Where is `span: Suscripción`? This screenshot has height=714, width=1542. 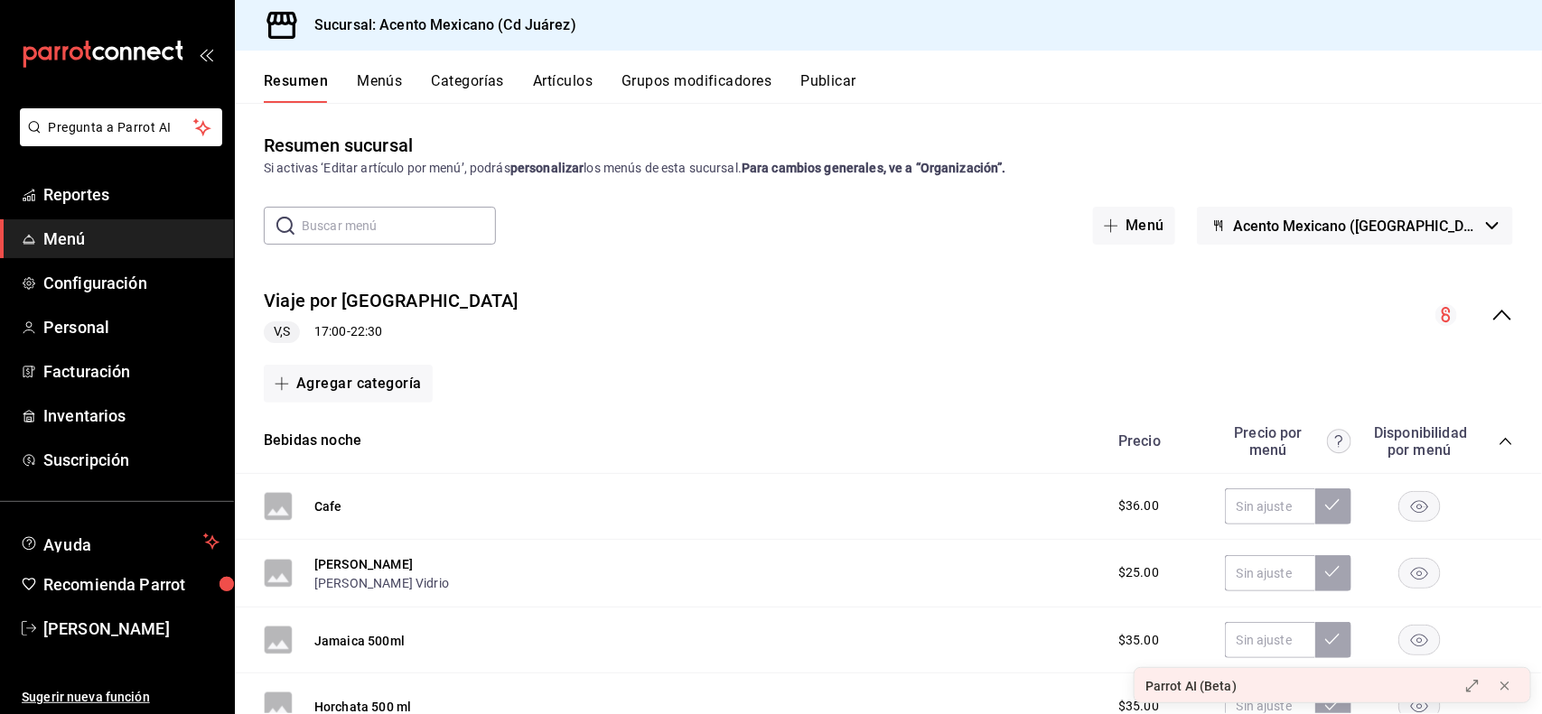
span: Suscripción is located at coordinates (131, 460).